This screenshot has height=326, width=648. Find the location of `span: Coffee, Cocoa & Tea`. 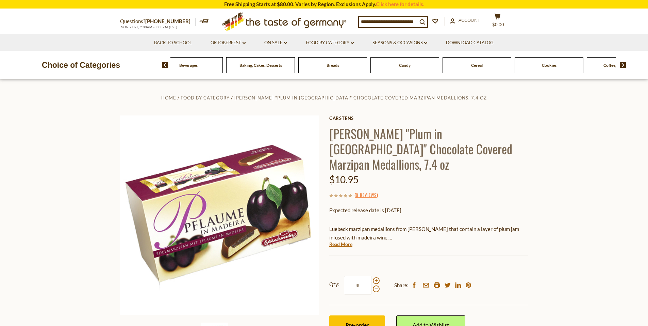

span: Coffee, Cocoa & Tea is located at coordinates (622, 65).